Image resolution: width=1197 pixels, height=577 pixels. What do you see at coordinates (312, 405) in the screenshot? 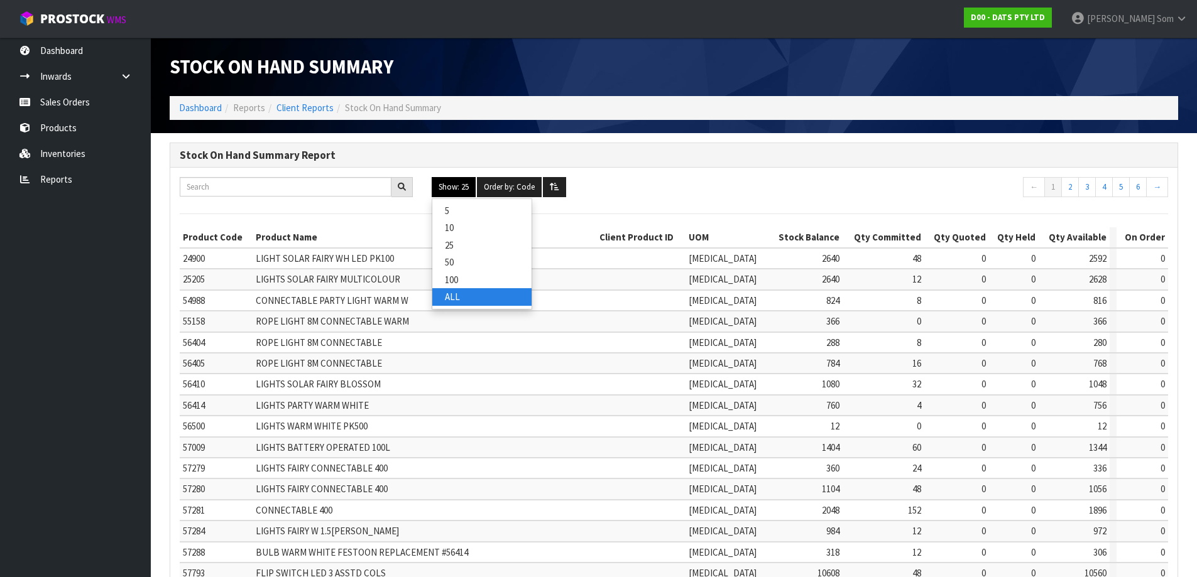
I see `span: LIGHTS PARTY WARM WHITE` at bounding box center [312, 405].